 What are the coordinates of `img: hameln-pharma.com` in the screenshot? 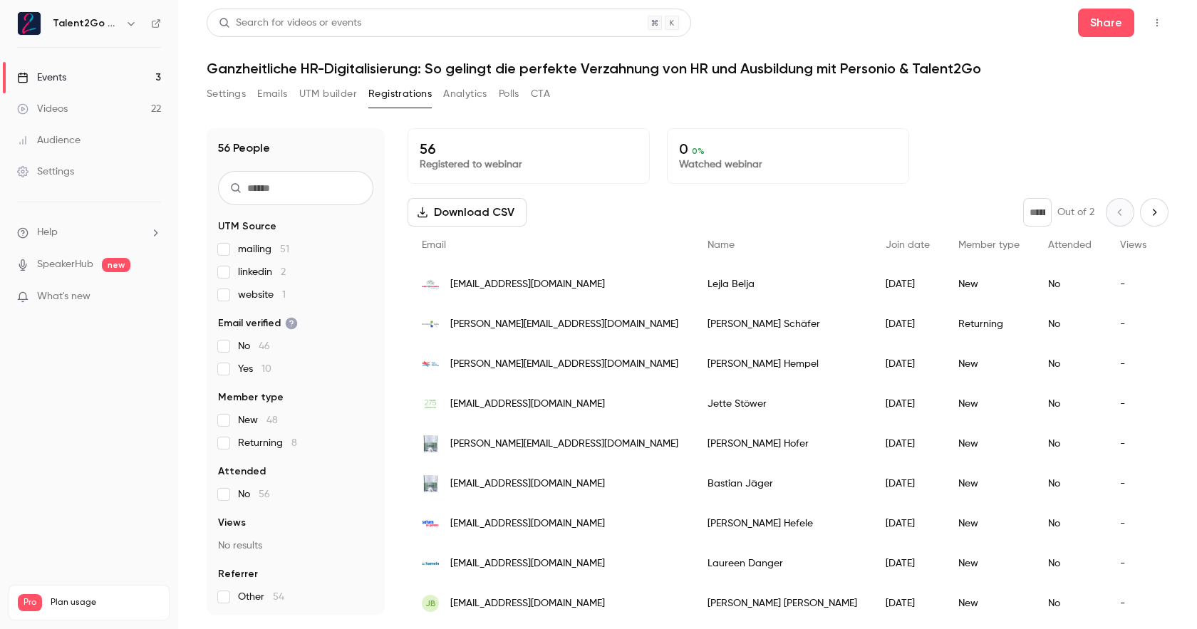 It's located at (430, 563).